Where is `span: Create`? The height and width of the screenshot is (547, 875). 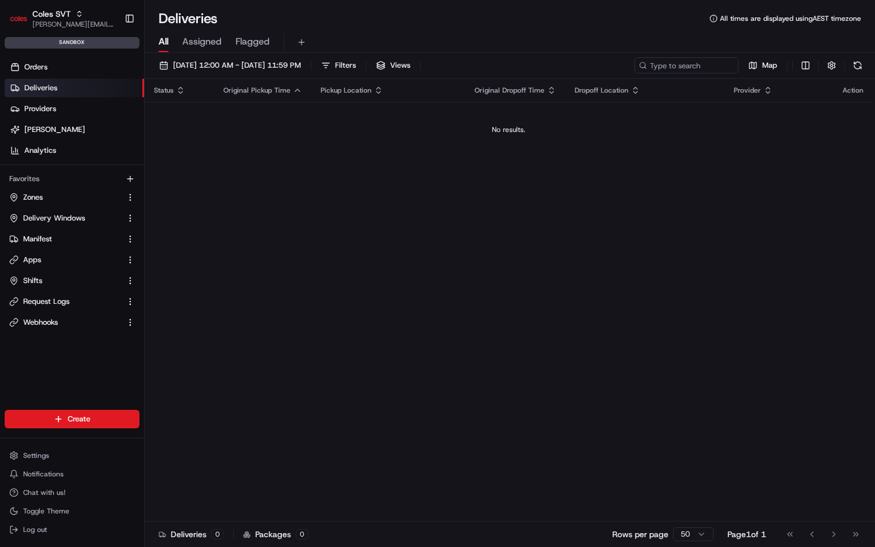
span: Create is located at coordinates (79, 419).